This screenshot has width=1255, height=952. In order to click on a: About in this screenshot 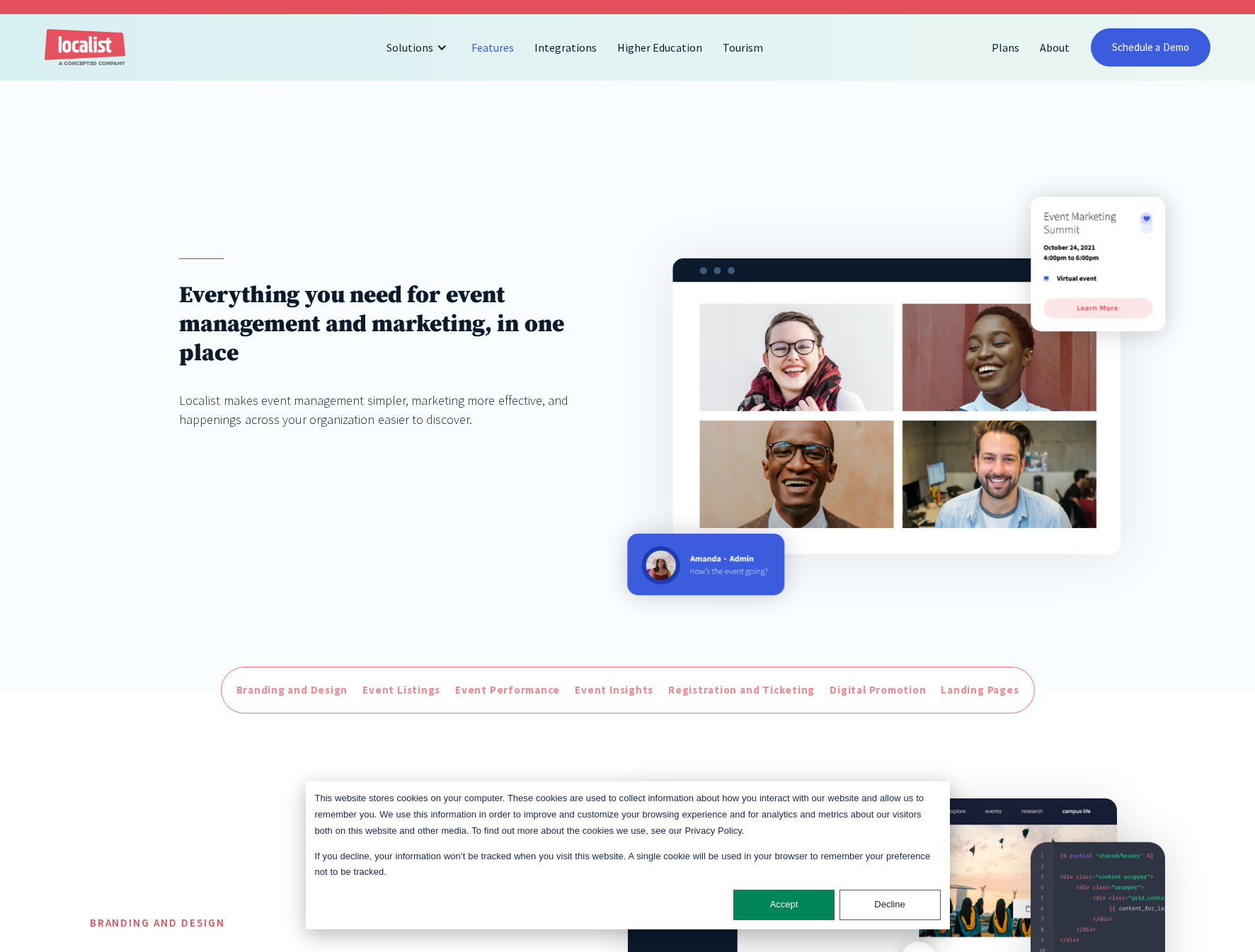, I will do `click(1055, 47)`.